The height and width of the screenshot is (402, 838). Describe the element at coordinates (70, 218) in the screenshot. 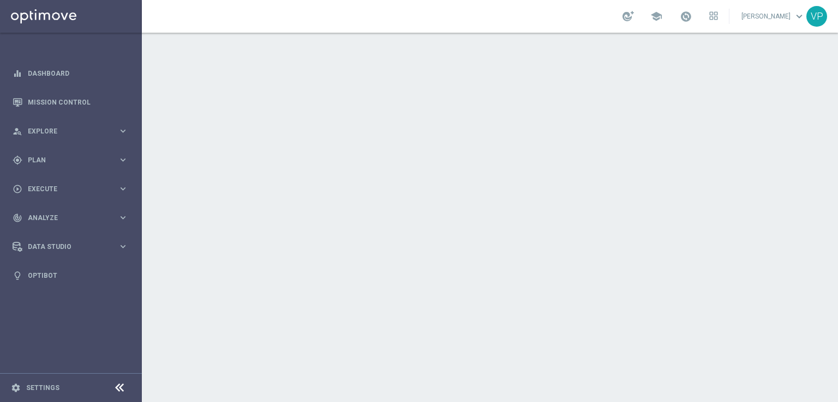

I see `button: track_changes Analyze keyboard_arrow_right` at that location.